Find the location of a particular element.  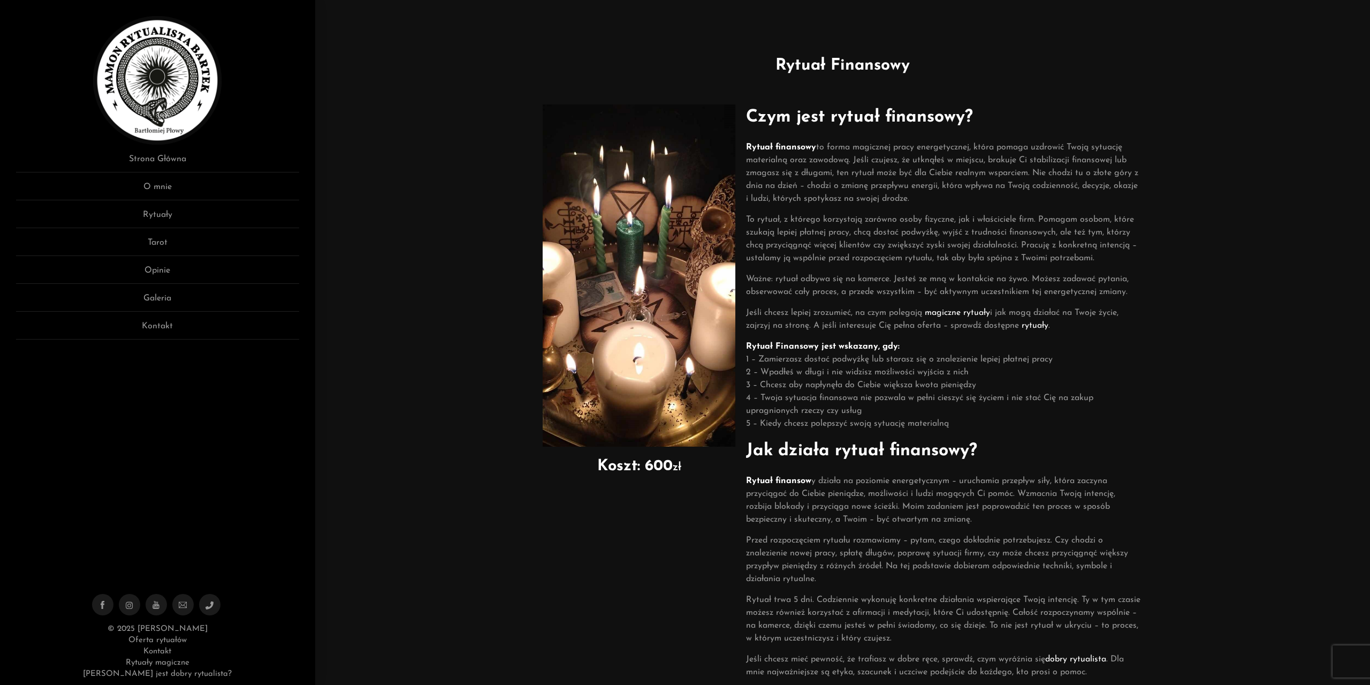

h1: Rytuał Finansowy is located at coordinates (843, 65).